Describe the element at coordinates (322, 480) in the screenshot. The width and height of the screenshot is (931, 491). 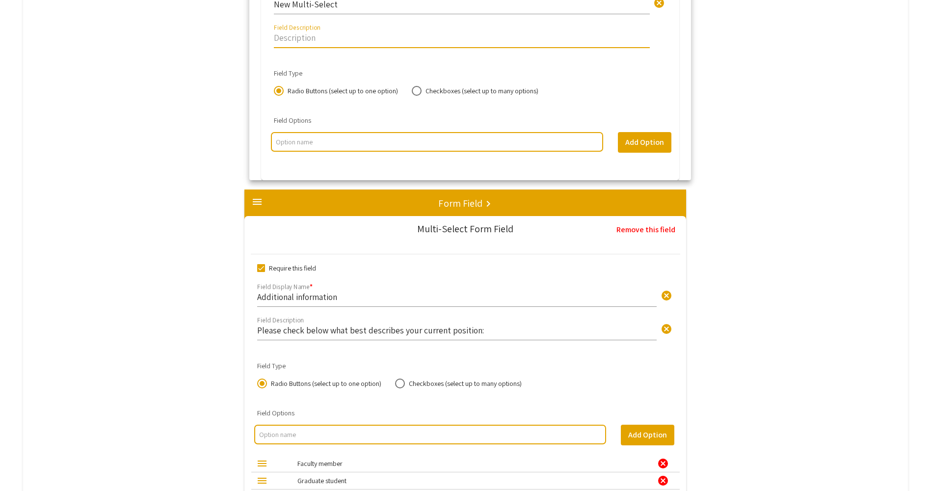
I see `mat-label: Graduate student` at that location.